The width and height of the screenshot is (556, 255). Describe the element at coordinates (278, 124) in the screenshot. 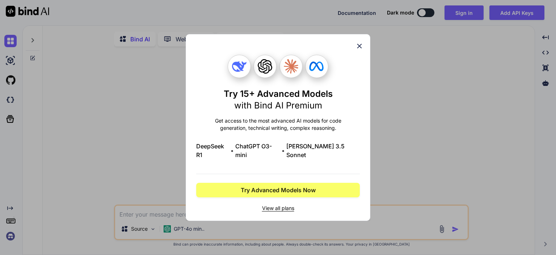

I see `p: Get access to the most advanced AI models for code generation, technical writing, complex reasoning.` at that location.